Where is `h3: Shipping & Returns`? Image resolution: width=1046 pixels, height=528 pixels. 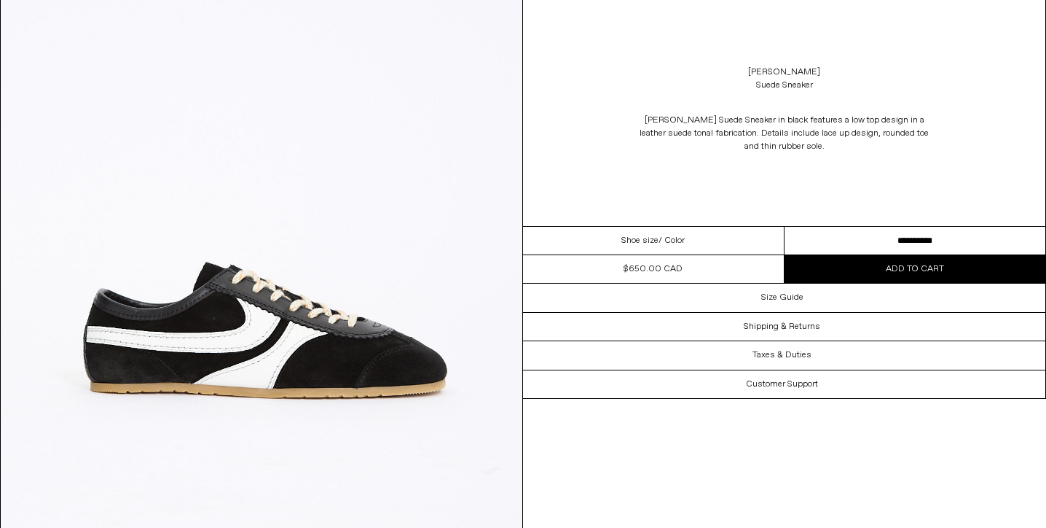 h3: Shipping & Returns is located at coordinates (782, 326).